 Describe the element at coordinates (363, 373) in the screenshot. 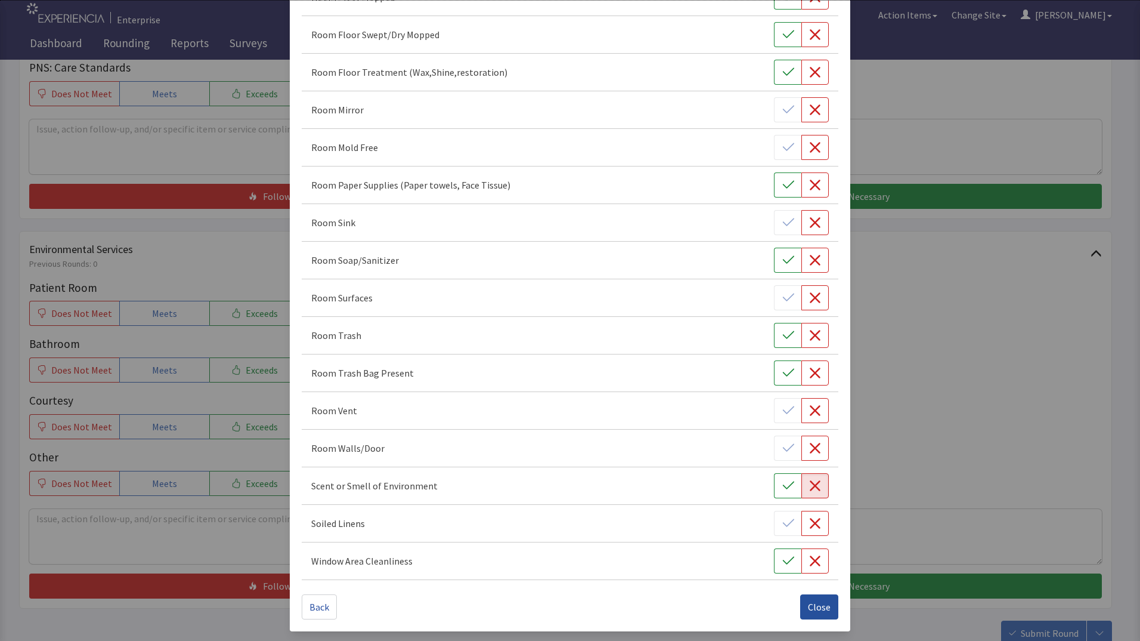

I see `p: Room Trash Bag Present` at that location.